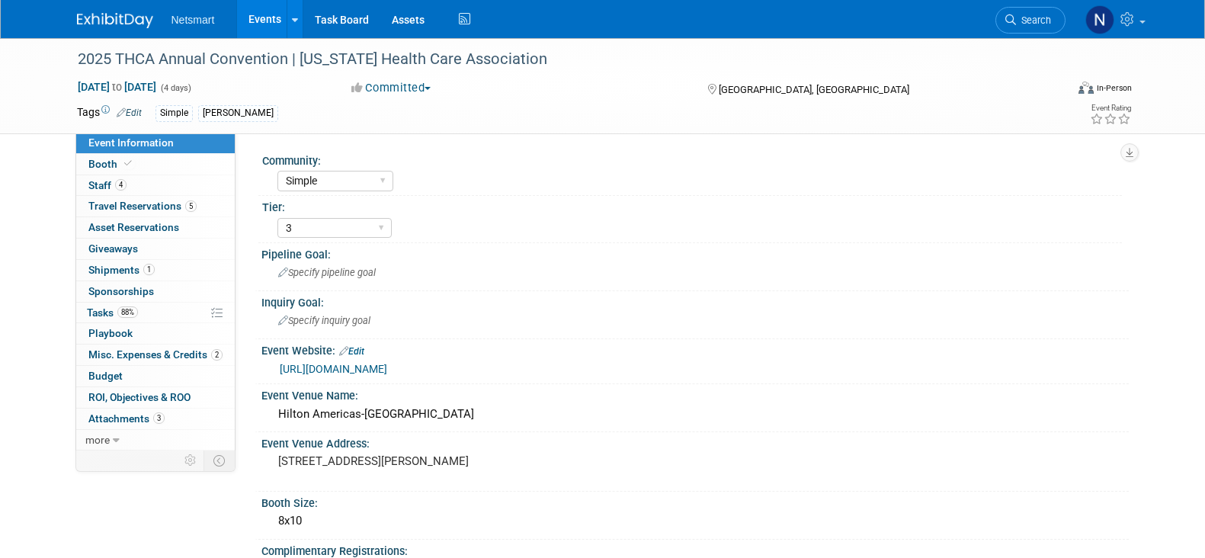 This screenshot has width=1205, height=558. I want to click on td: Personalize Event Tab Strip, so click(191, 460).